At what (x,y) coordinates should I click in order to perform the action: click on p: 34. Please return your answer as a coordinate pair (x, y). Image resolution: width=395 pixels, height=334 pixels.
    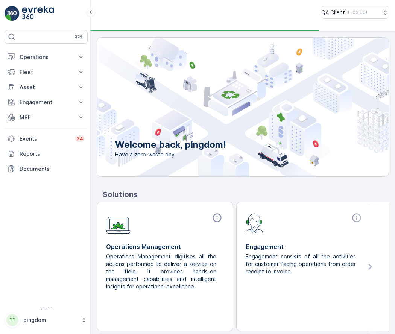
    Looking at the image, I should click on (80, 139).